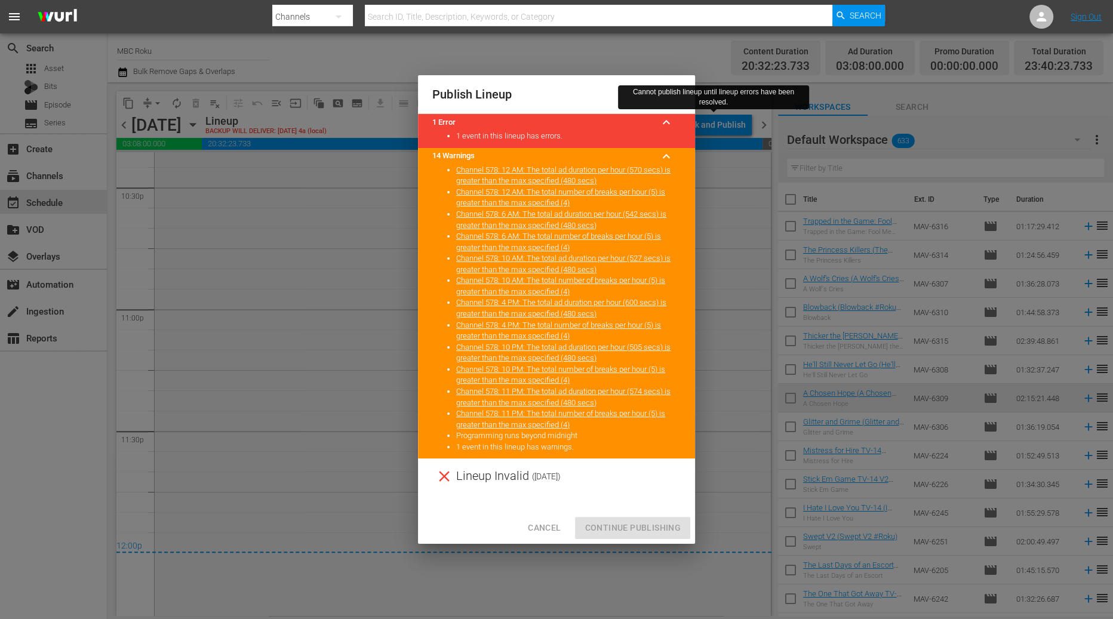  What do you see at coordinates (561, 198) in the screenshot?
I see `a: Channel 578: 12 AM: The total number of breaks per hour (5) is greater than the max specified (4)` at bounding box center [561, 198].